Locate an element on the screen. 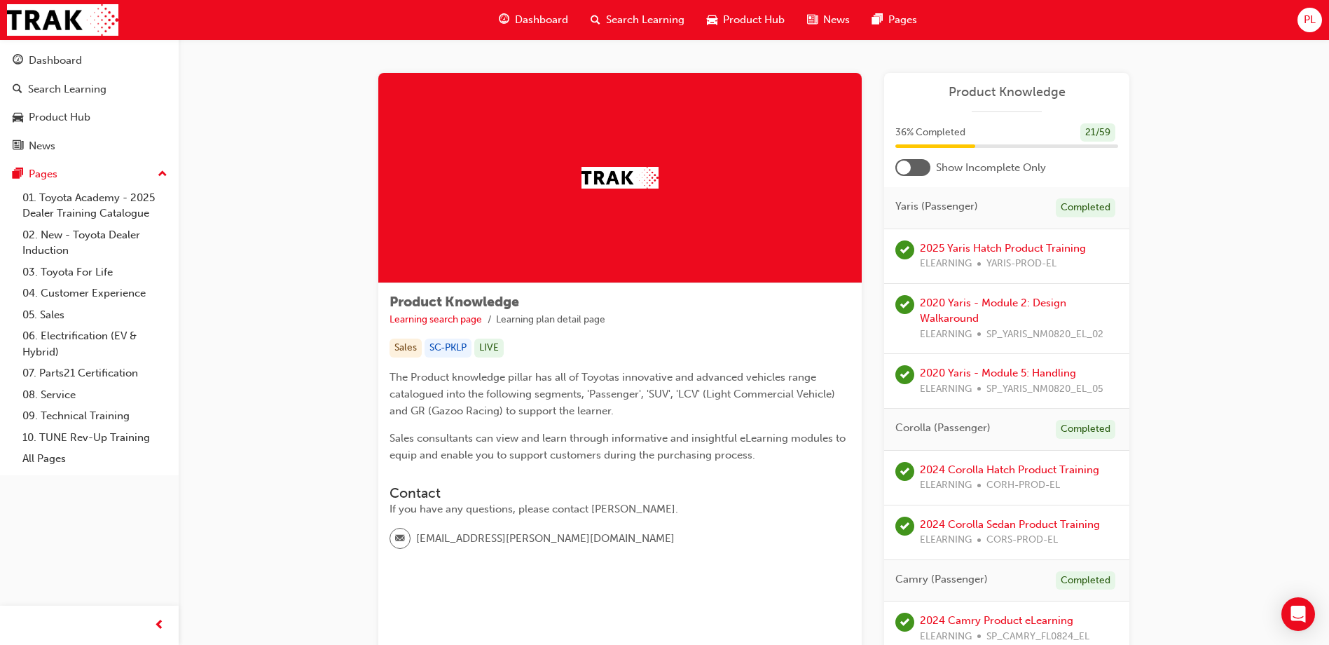 This screenshot has width=1329, height=645. a: car-iconProduct Hub is located at coordinates (746, 20).